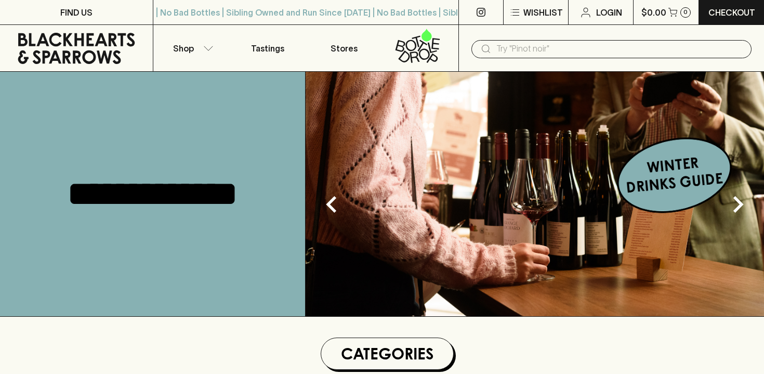 The image size is (764, 374). Describe the element at coordinates (620, 49) in the screenshot. I see `input: Try "Pinot noir"` at that location.